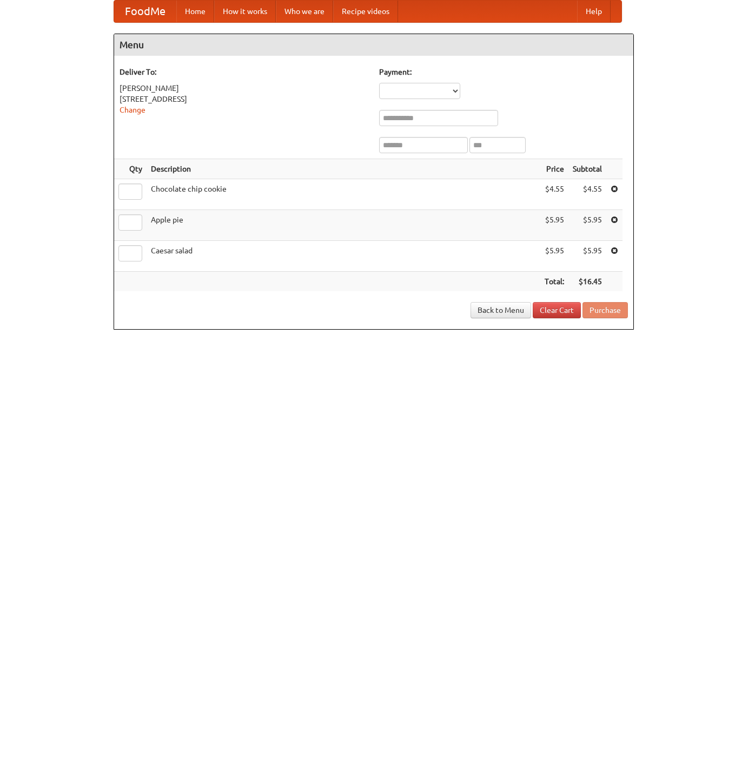 This screenshot has width=735, height=766. Describe the element at coordinates (594, 11) in the screenshot. I see `a: Help` at that location.